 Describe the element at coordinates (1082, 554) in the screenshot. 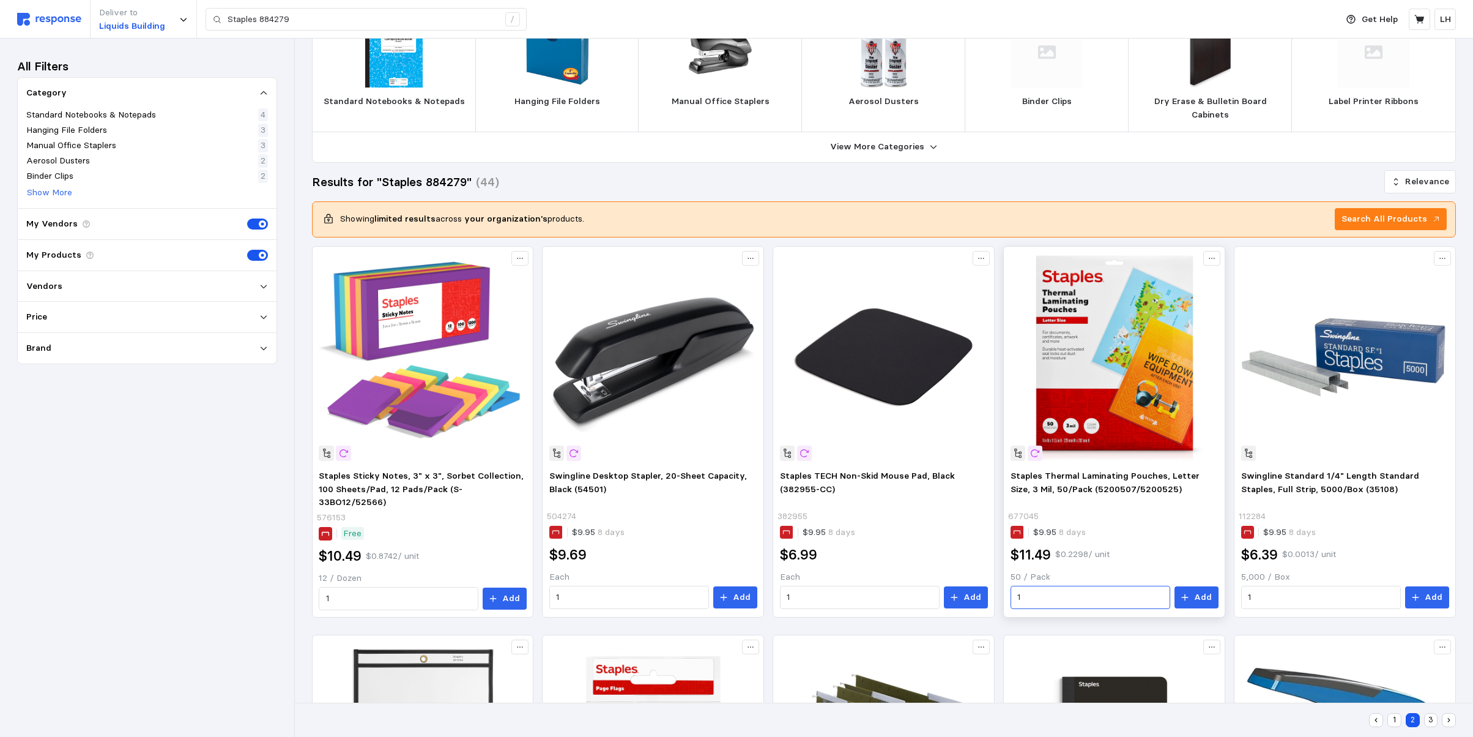

I see `p: $0.2298 / unit` at that location.